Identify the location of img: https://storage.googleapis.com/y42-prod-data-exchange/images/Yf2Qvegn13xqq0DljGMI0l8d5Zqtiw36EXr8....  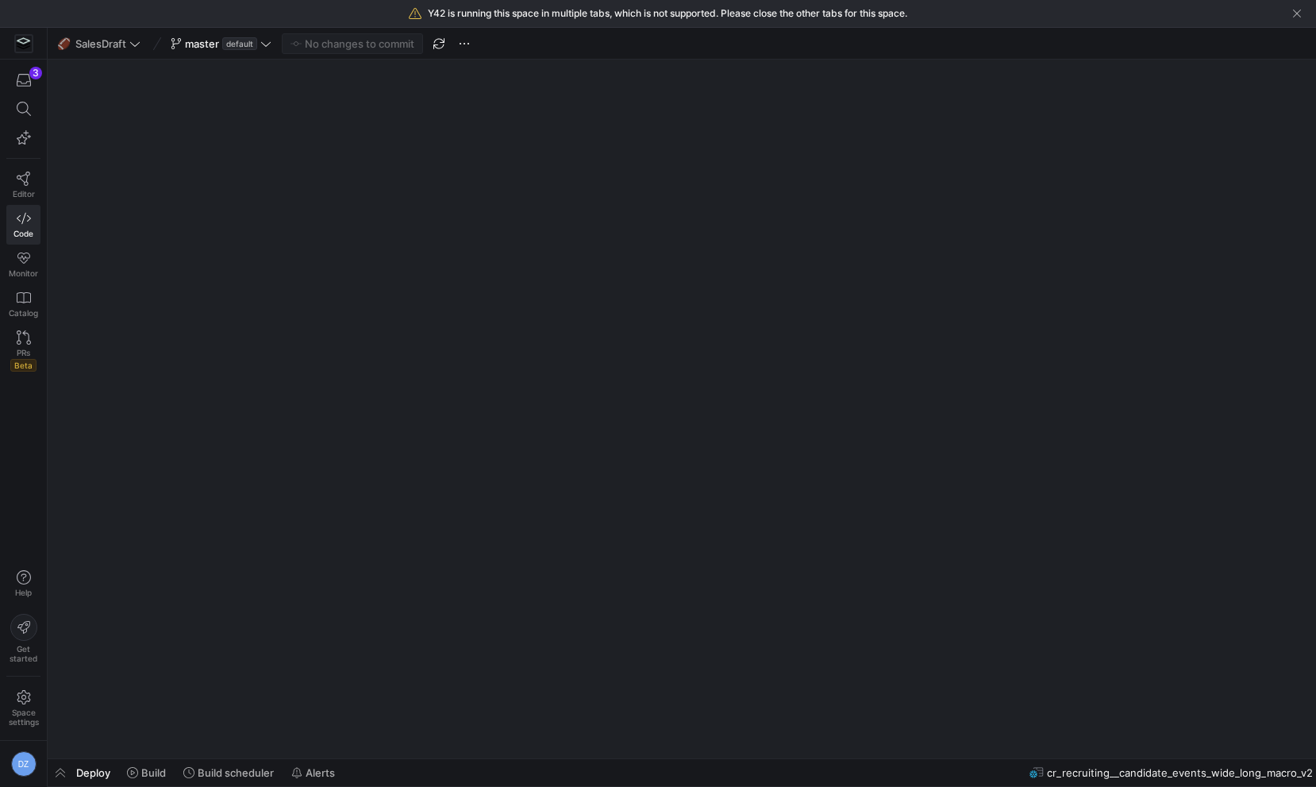
(24, 44).